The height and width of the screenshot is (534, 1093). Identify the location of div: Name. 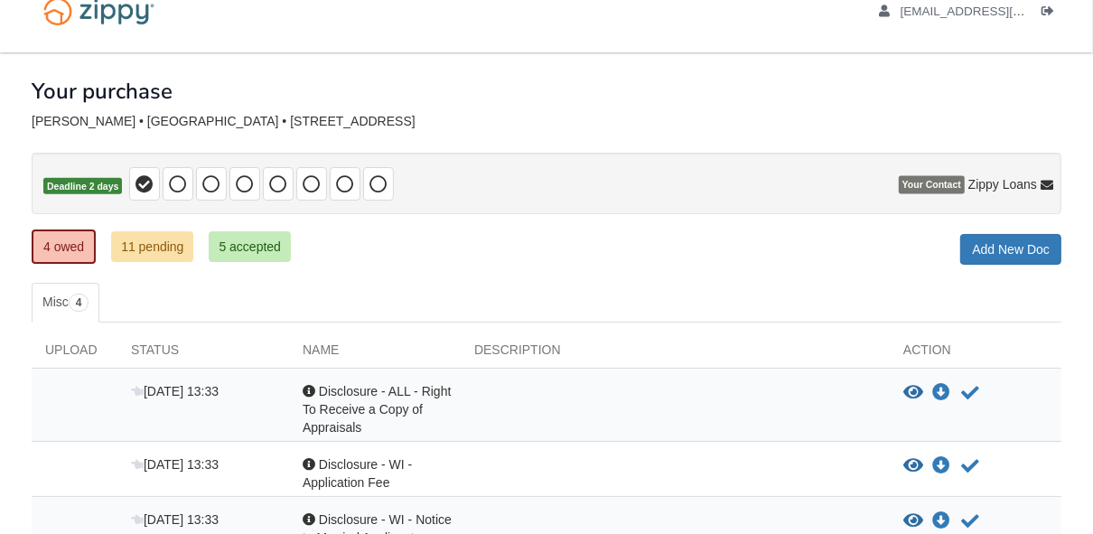
(375, 354).